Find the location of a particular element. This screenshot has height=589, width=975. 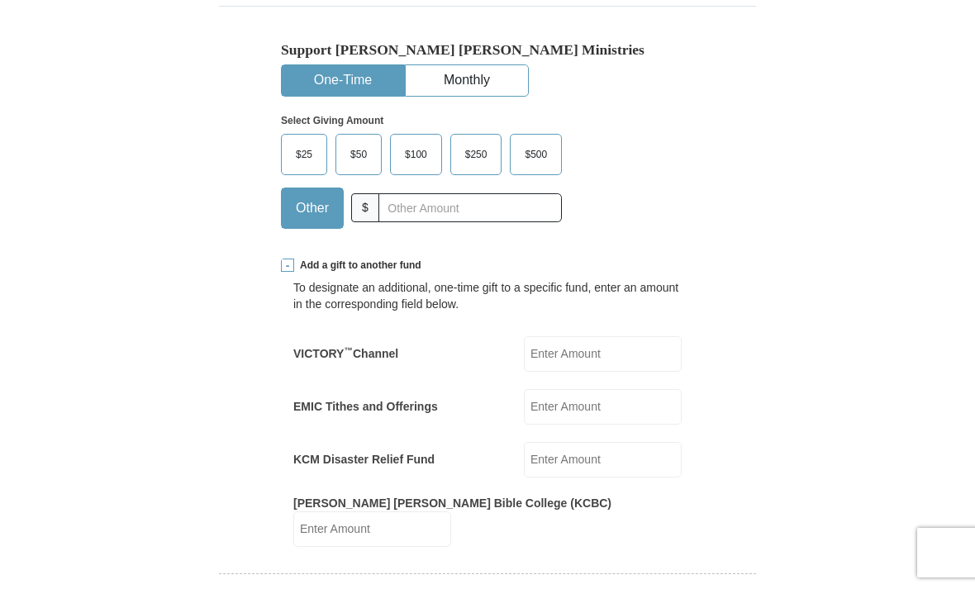

strong: Select Giving Amount is located at coordinates (332, 121).